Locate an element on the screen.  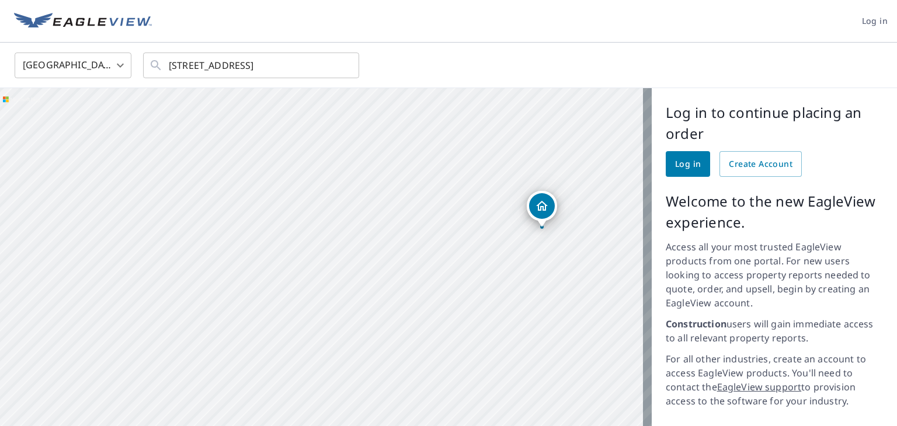
a: EagleView support is located at coordinates (759, 387).